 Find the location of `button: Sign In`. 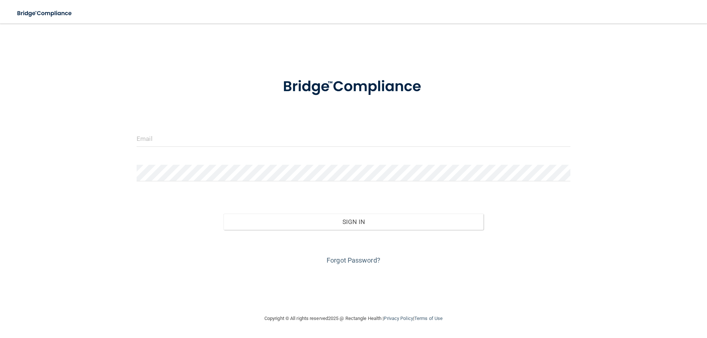

button: Sign In is located at coordinates (354, 222).